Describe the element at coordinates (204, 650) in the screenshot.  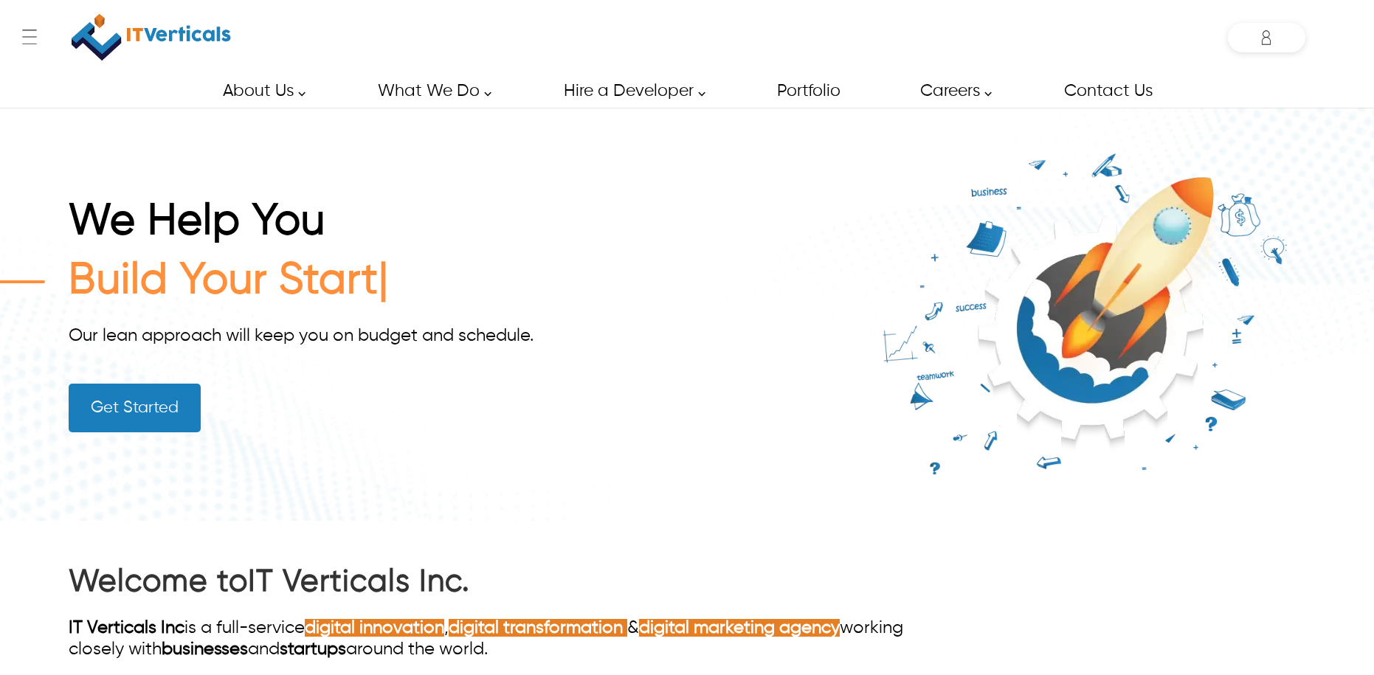
I see `a: businesses` at that location.